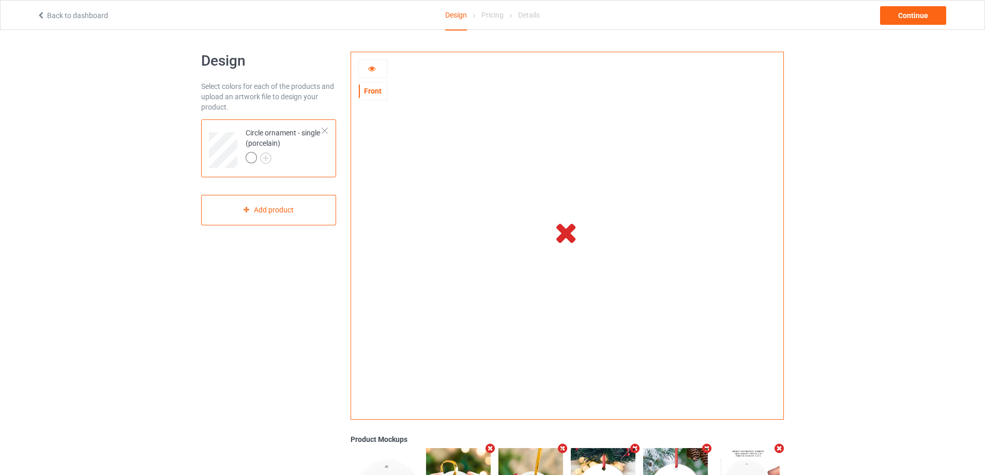 The width and height of the screenshot is (985, 475). I want to click on div: Product Mockups, so click(567, 439).